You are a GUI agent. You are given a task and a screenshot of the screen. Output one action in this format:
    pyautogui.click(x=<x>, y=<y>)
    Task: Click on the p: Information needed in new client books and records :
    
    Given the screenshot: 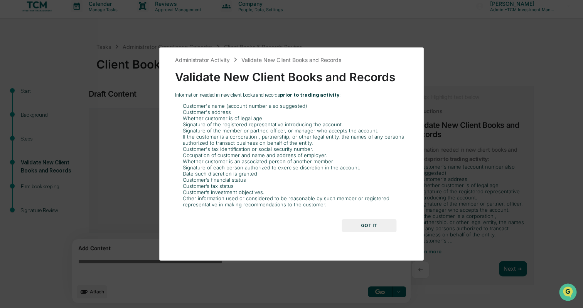 What is the action you would take?
    pyautogui.click(x=291, y=95)
    